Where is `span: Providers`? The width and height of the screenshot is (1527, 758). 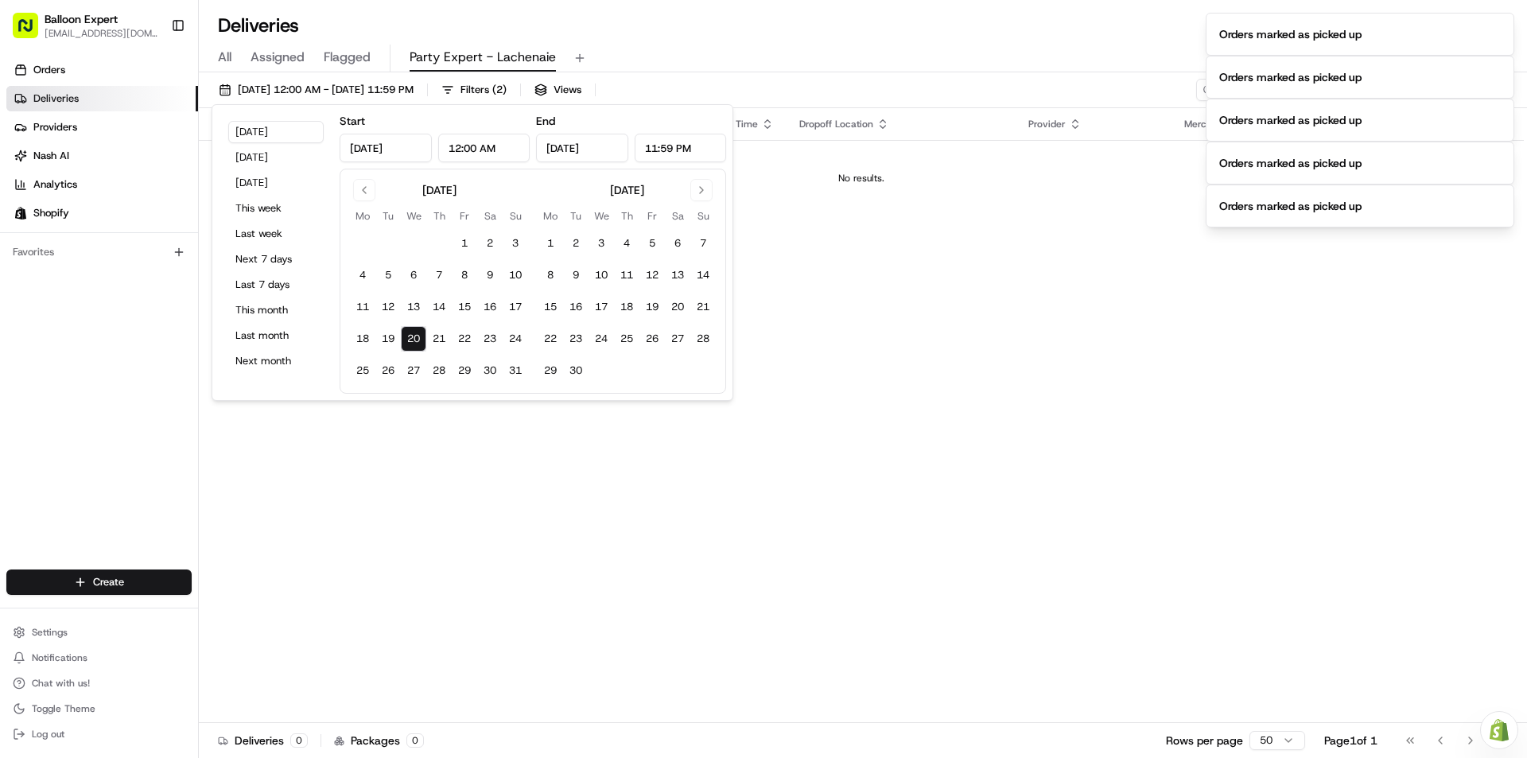 span: Providers is located at coordinates (55, 127).